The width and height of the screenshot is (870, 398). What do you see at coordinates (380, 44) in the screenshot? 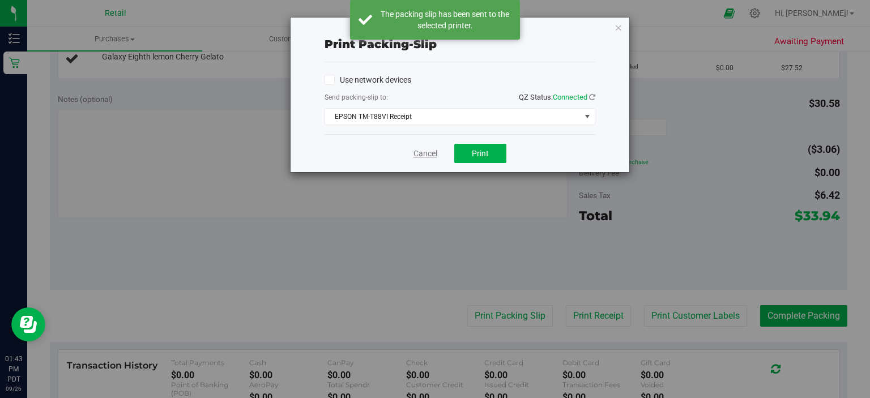
I see `span: Print packing-slip` at bounding box center [380, 44].